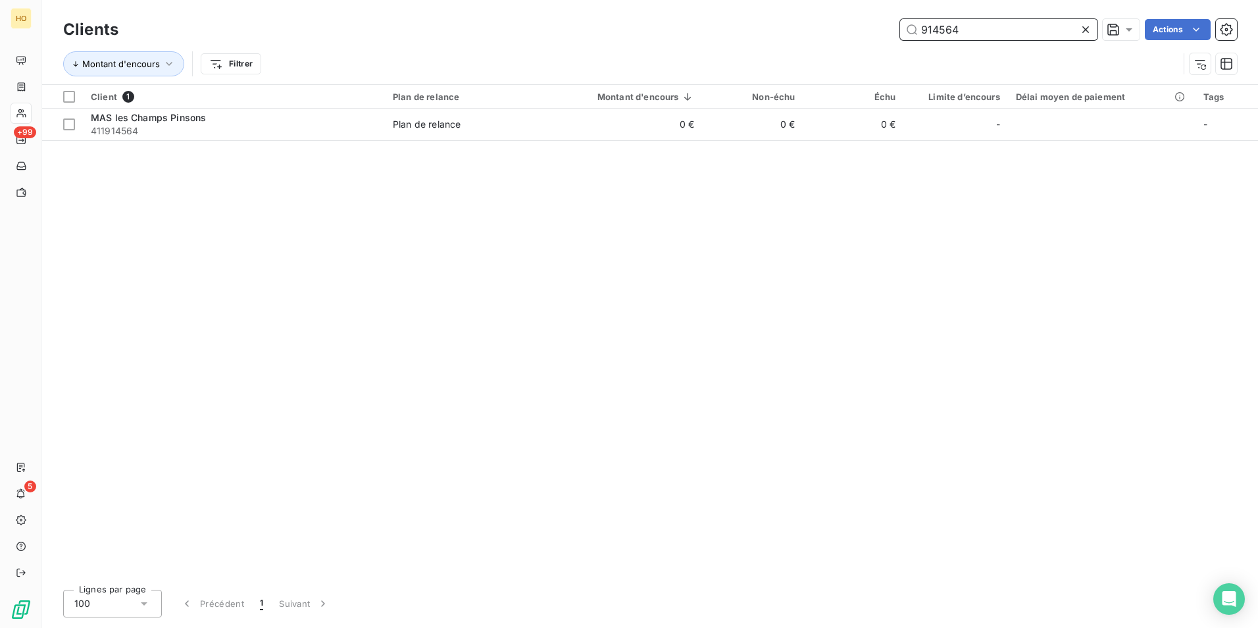  I want to click on div: Tags, so click(1227, 97).